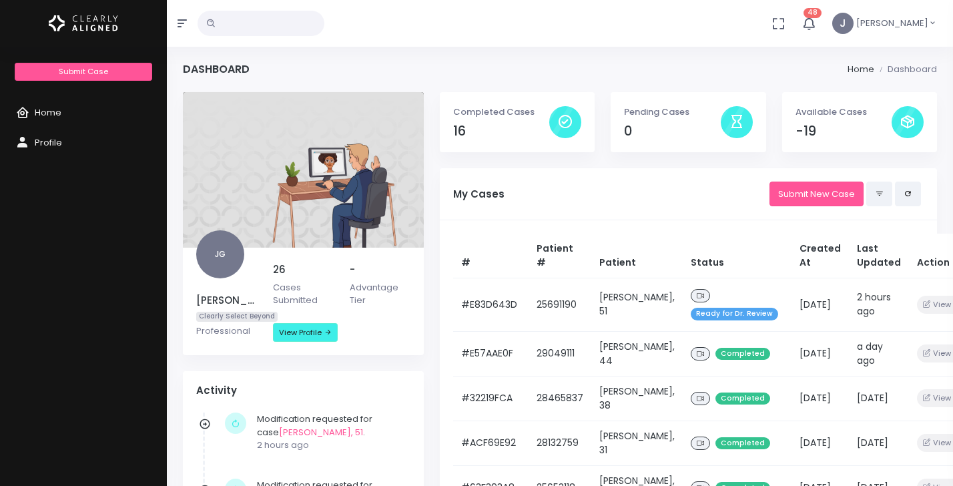  I want to click on td: 28465837, so click(560, 398).